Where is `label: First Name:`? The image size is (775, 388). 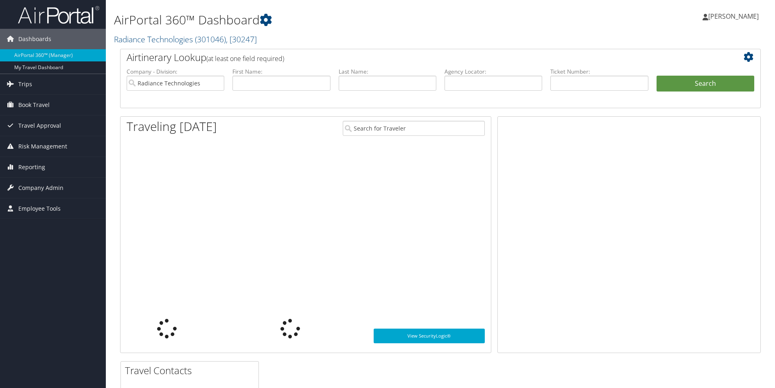
label: First Name: is located at coordinates (281, 72).